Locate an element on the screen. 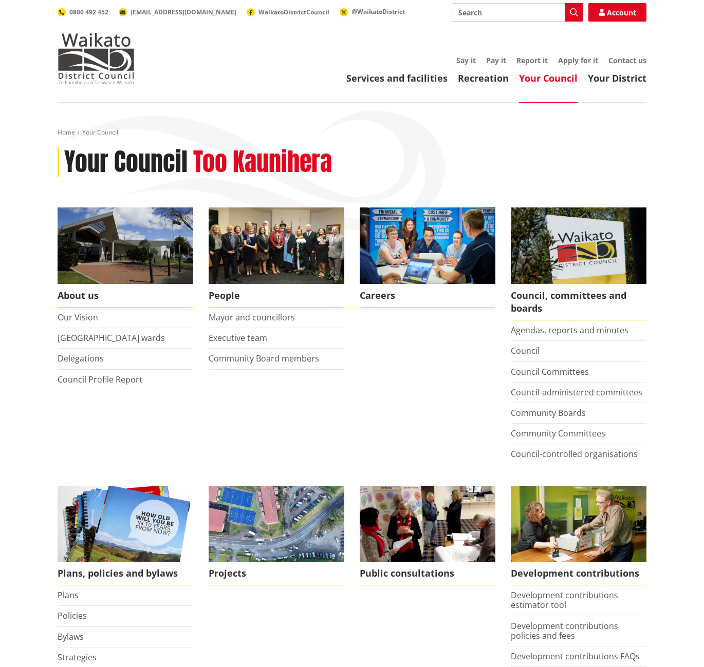 The image size is (704, 667). a: Strategies is located at coordinates (77, 658).